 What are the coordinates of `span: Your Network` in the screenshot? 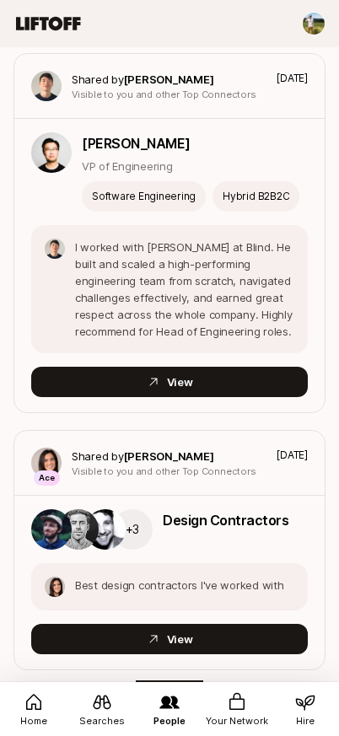 It's located at (237, 721).